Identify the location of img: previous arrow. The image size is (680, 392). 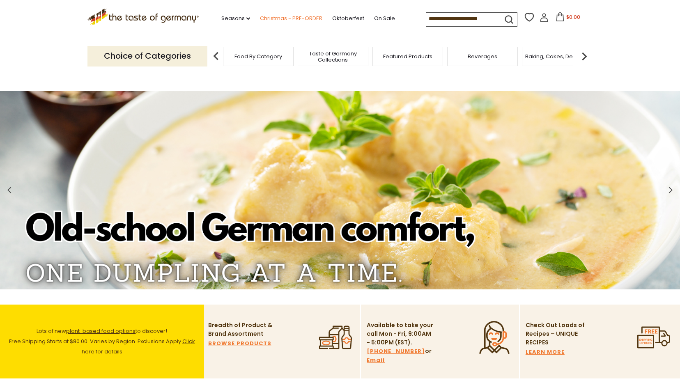
(216, 56).